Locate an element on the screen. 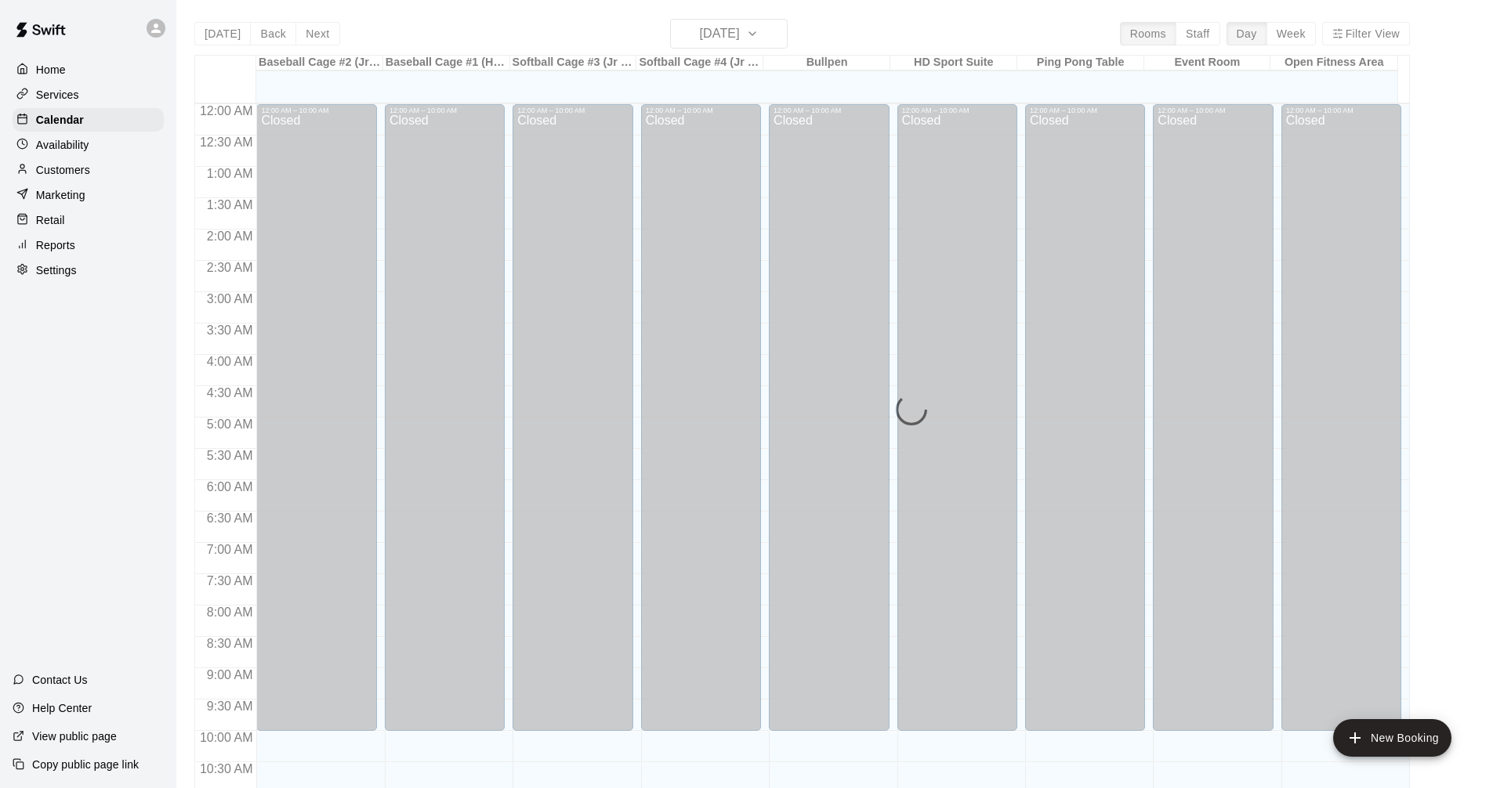 This screenshot has height=788, width=1493. span: 10:00 AM is located at coordinates (227, 738).